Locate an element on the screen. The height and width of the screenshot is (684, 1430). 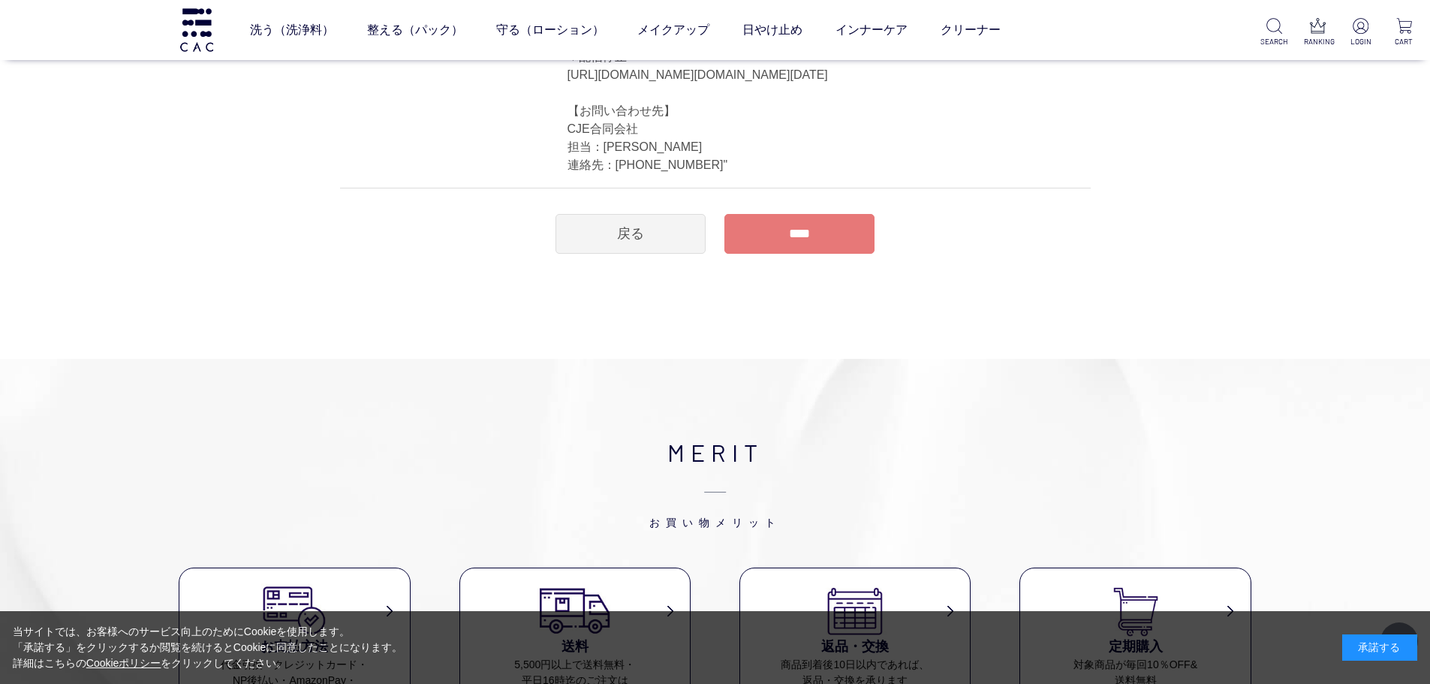
a: 洗う（洗浄料） is located at coordinates (292, 30).